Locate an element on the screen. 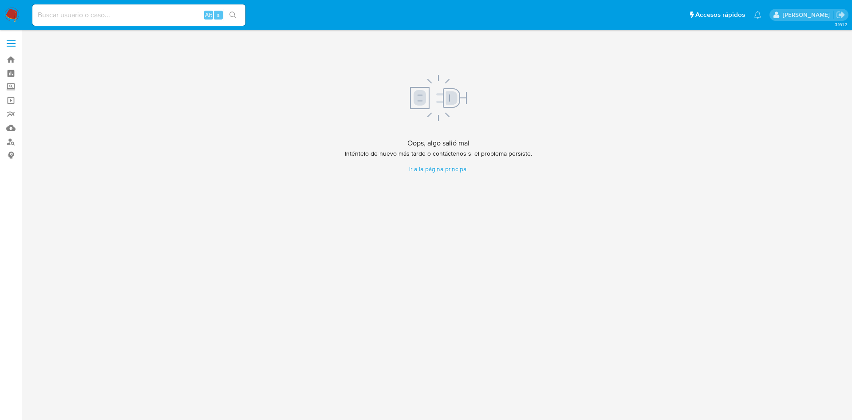  span: Accesos rápidos is located at coordinates (721, 15).